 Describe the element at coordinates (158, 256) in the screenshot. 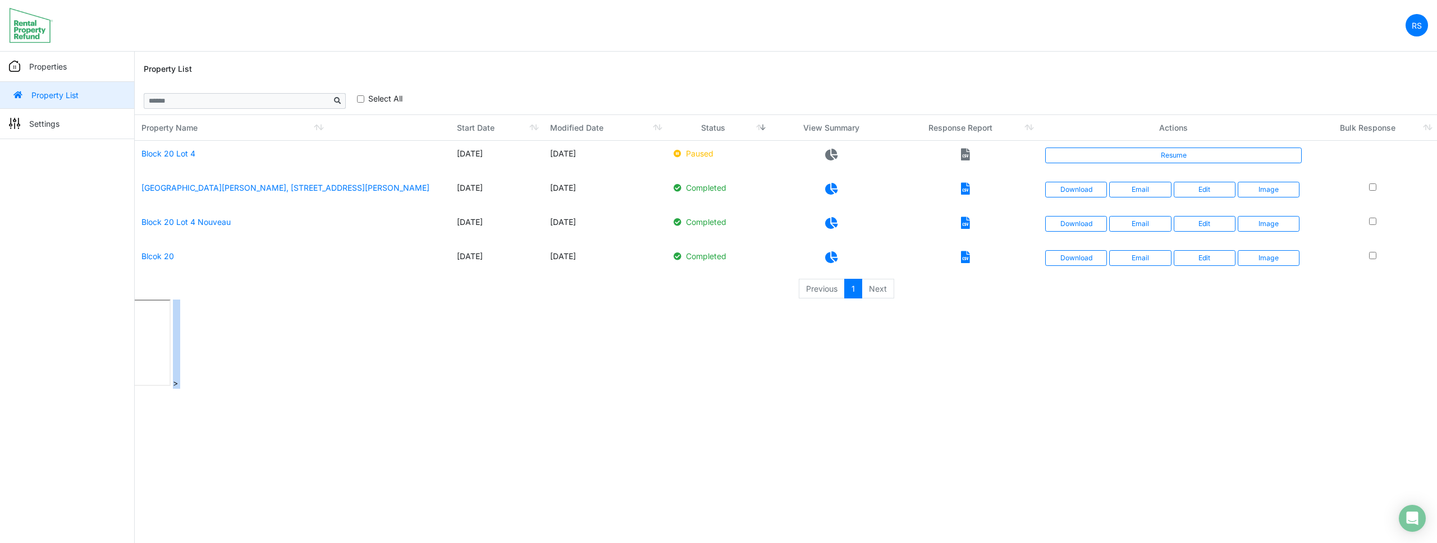

I see `a: Blcok 20` at that location.